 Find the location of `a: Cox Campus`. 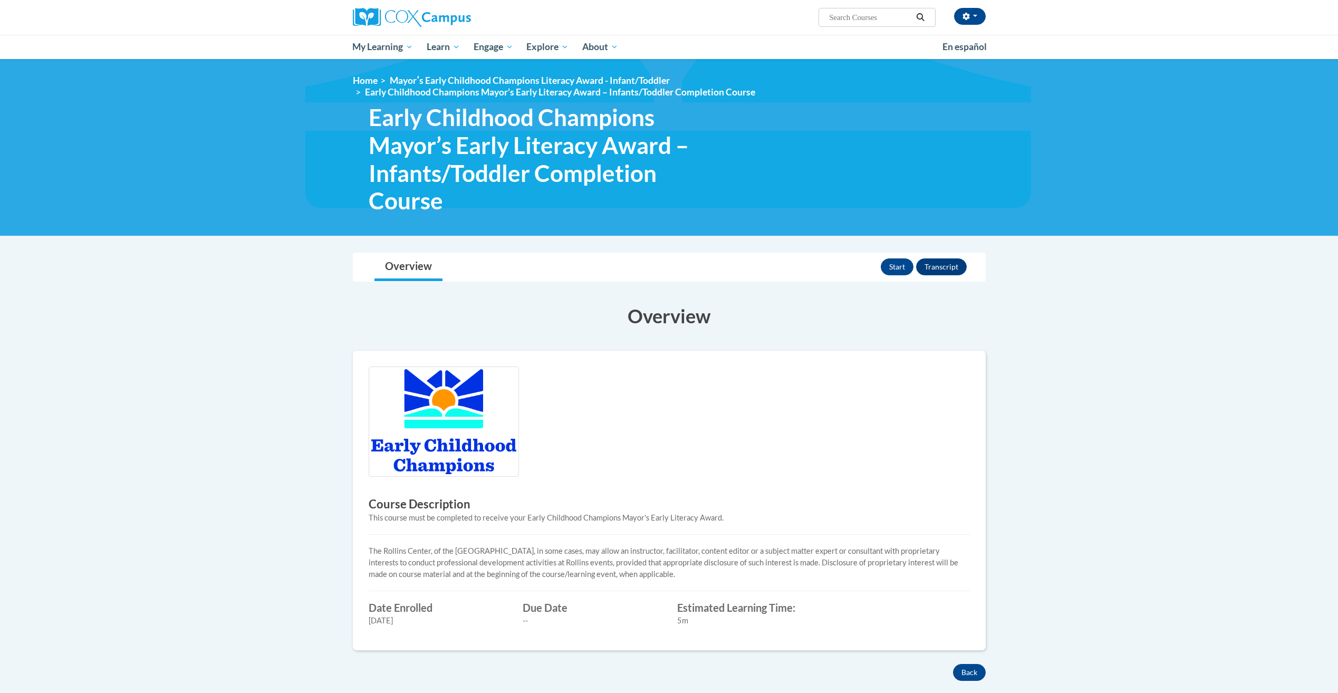

a: Cox Campus is located at coordinates (453, 17).